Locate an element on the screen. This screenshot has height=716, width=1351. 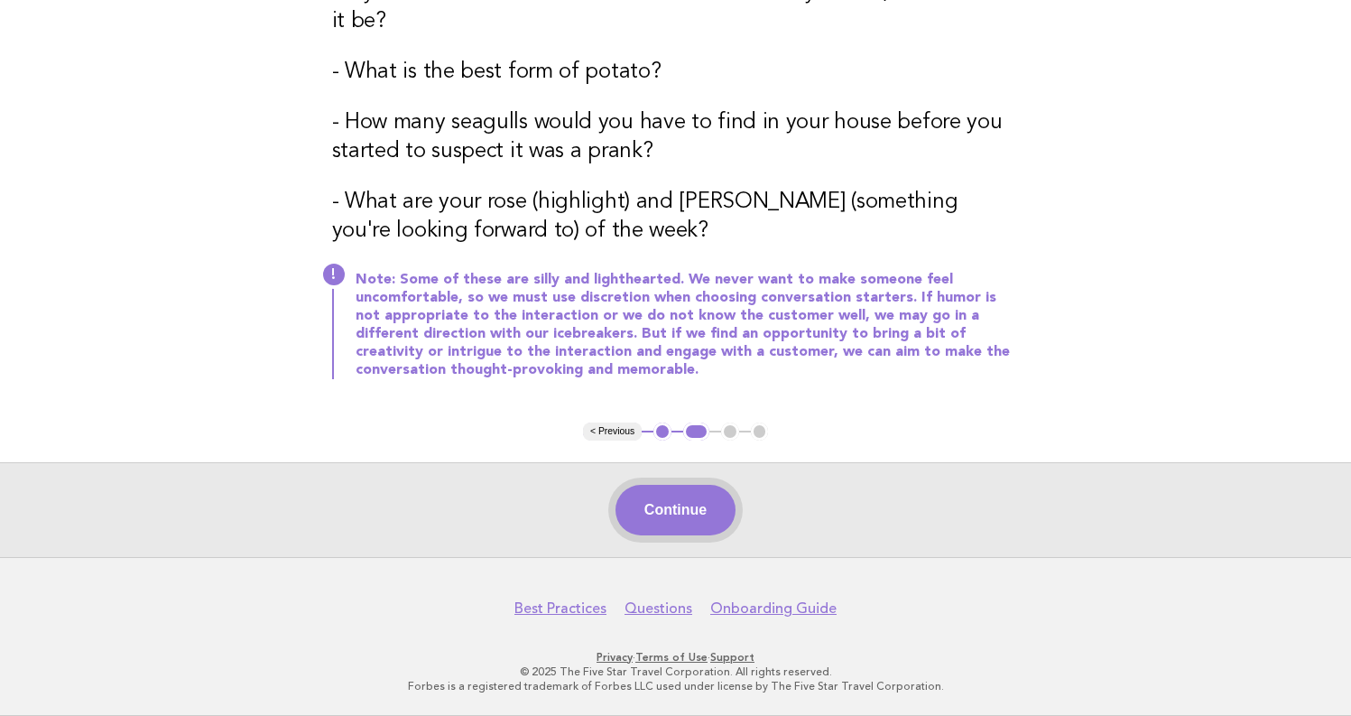
button: 1 is located at coordinates (662, 431).